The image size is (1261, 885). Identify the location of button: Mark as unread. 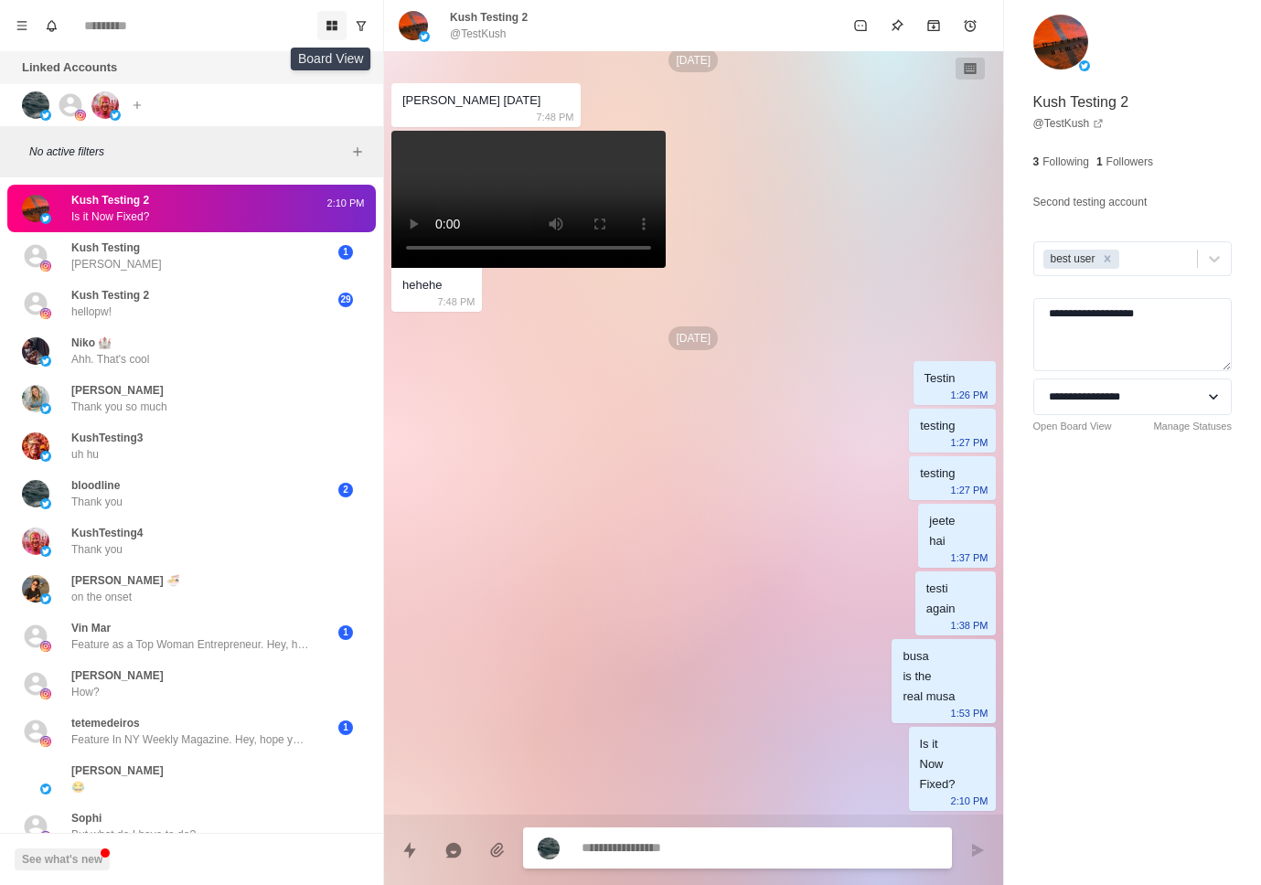
(861, 26).